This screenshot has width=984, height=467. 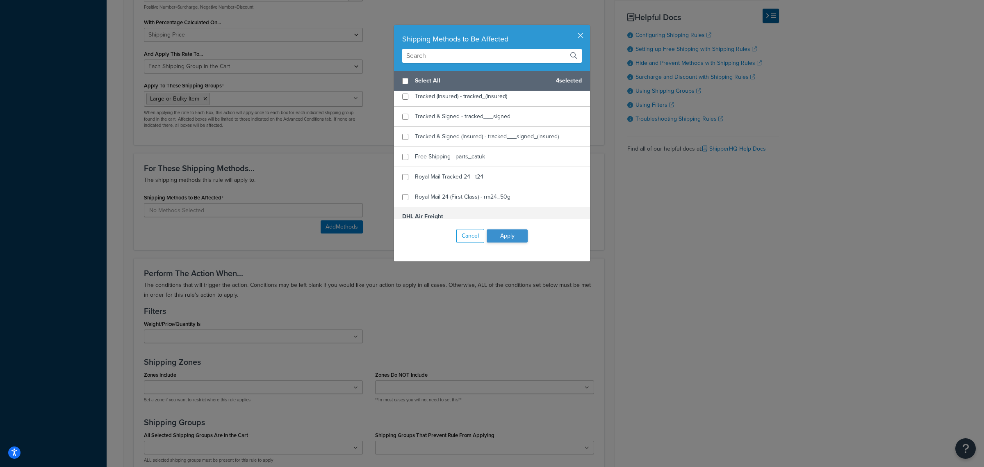 I want to click on button: Cancel, so click(x=470, y=236).